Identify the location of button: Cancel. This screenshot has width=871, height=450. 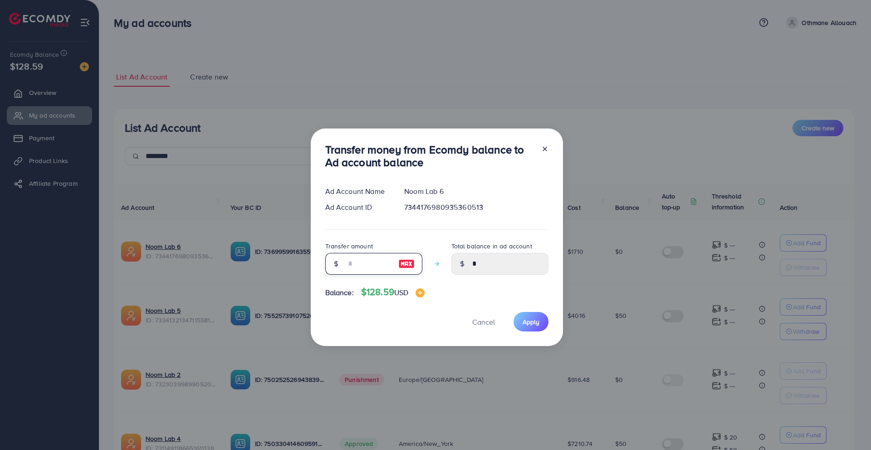
(484, 321).